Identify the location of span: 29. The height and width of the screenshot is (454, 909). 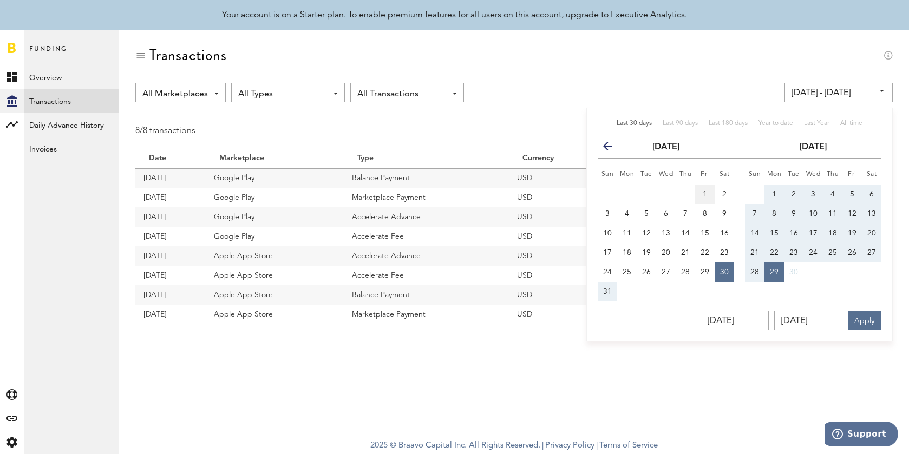
(705, 272).